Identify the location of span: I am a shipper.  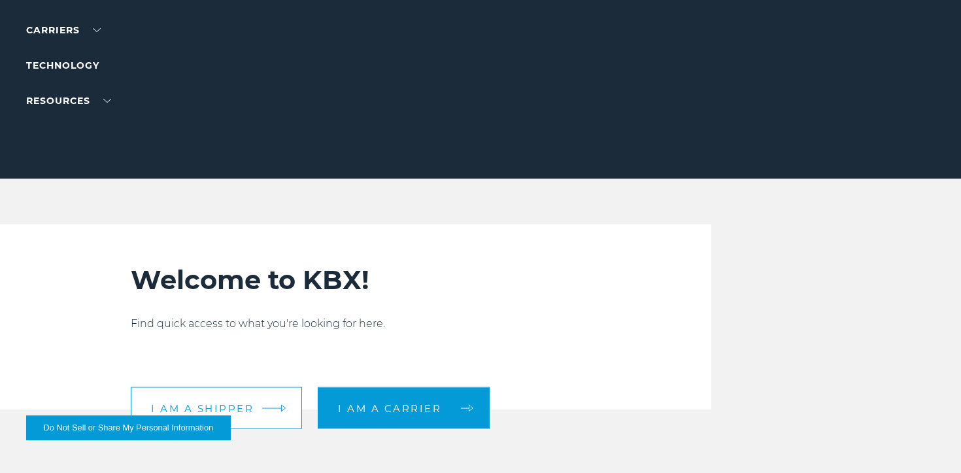
(202, 407).